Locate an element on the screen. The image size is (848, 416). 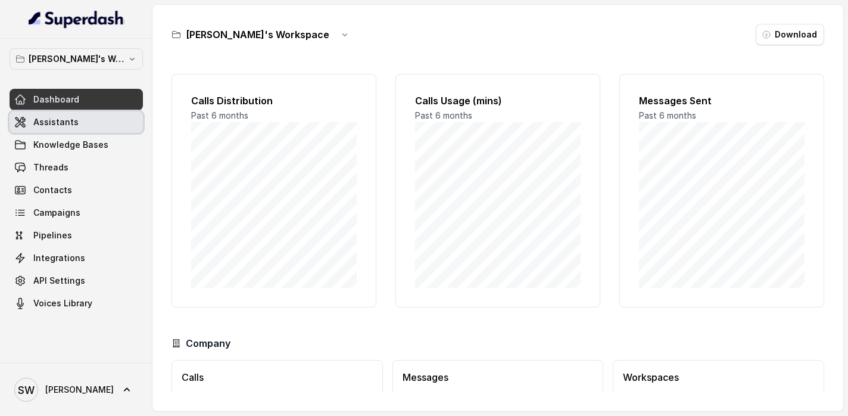
img: light.svg is located at coordinates (76, 19).